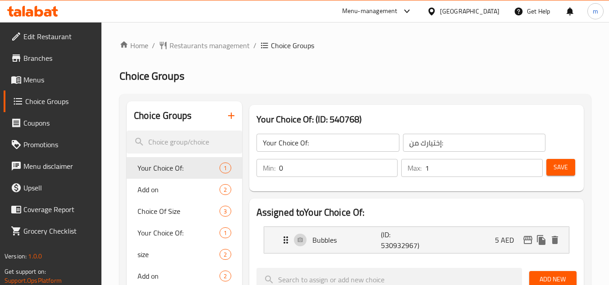 The height and width of the screenshot is (285, 609). What do you see at coordinates (163, 116) in the screenshot?
I see `h2: Choice Groups` at bounding box center [163, 116].